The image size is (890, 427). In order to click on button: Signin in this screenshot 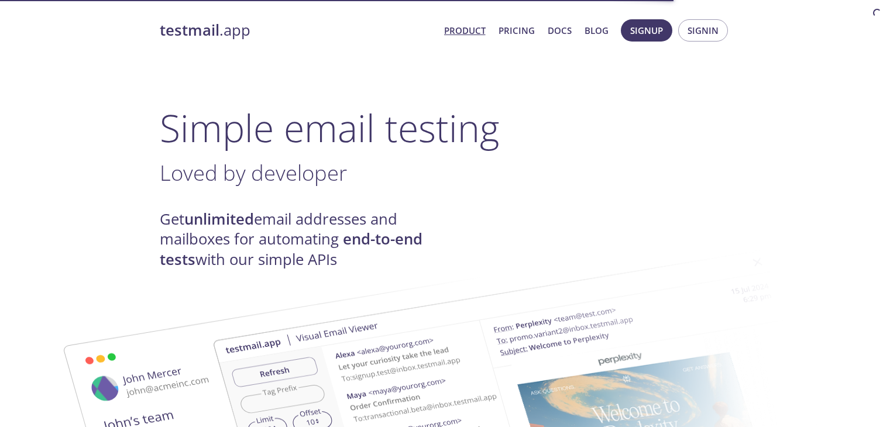, I will do `click(703, 30)`.